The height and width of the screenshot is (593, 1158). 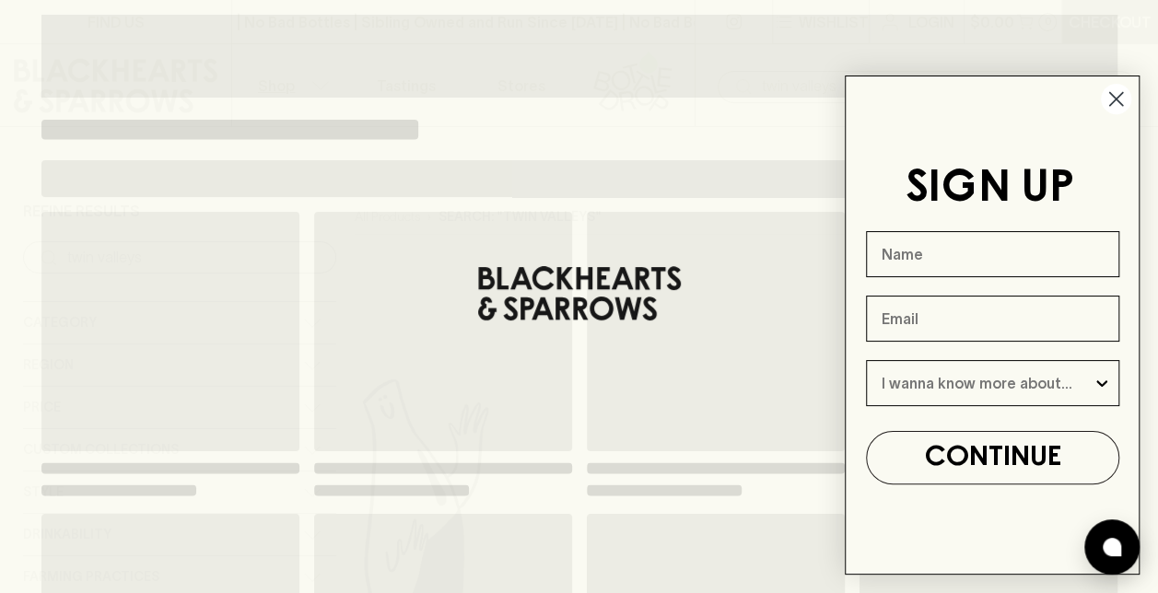 What do you see at coordinates (1115, 99) in the screenshot?
I see `button: Close dialog` at bounding box center [1115, 99].